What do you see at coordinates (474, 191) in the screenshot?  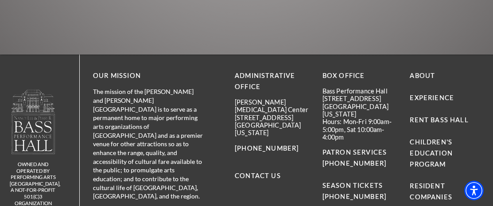 I see `div: Accessibility Menu` at bounding box center [474, 191].